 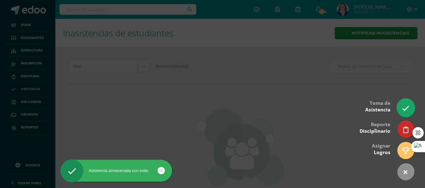 I want to click on span: Disciplinario, so click(x=375, y=131).